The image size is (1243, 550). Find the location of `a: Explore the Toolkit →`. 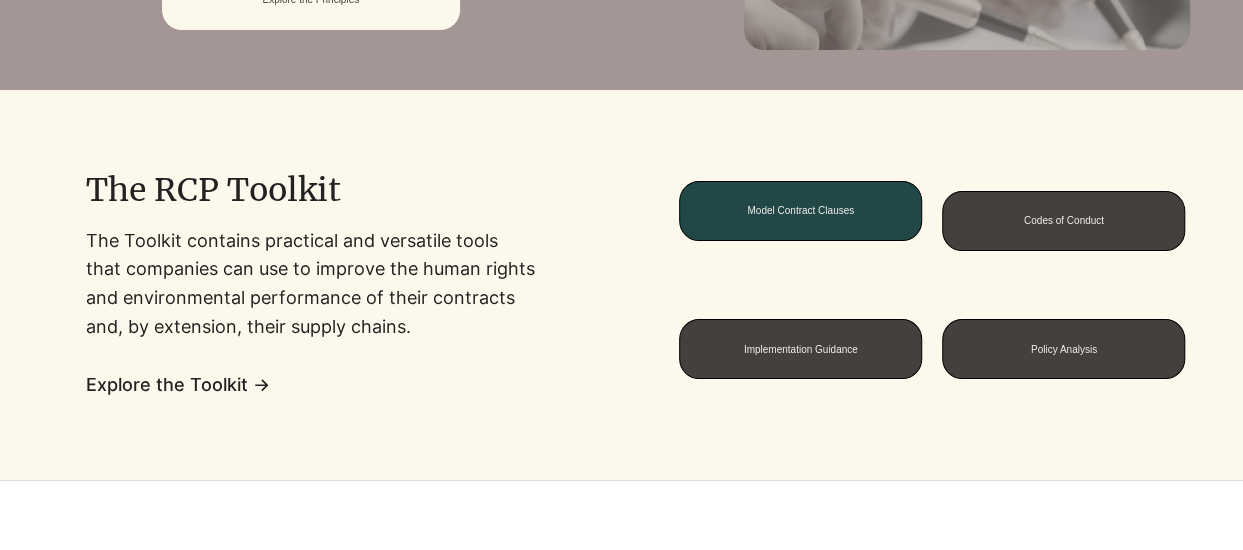

a: Explore the Toolkit → is located at coordinates (178, 384).